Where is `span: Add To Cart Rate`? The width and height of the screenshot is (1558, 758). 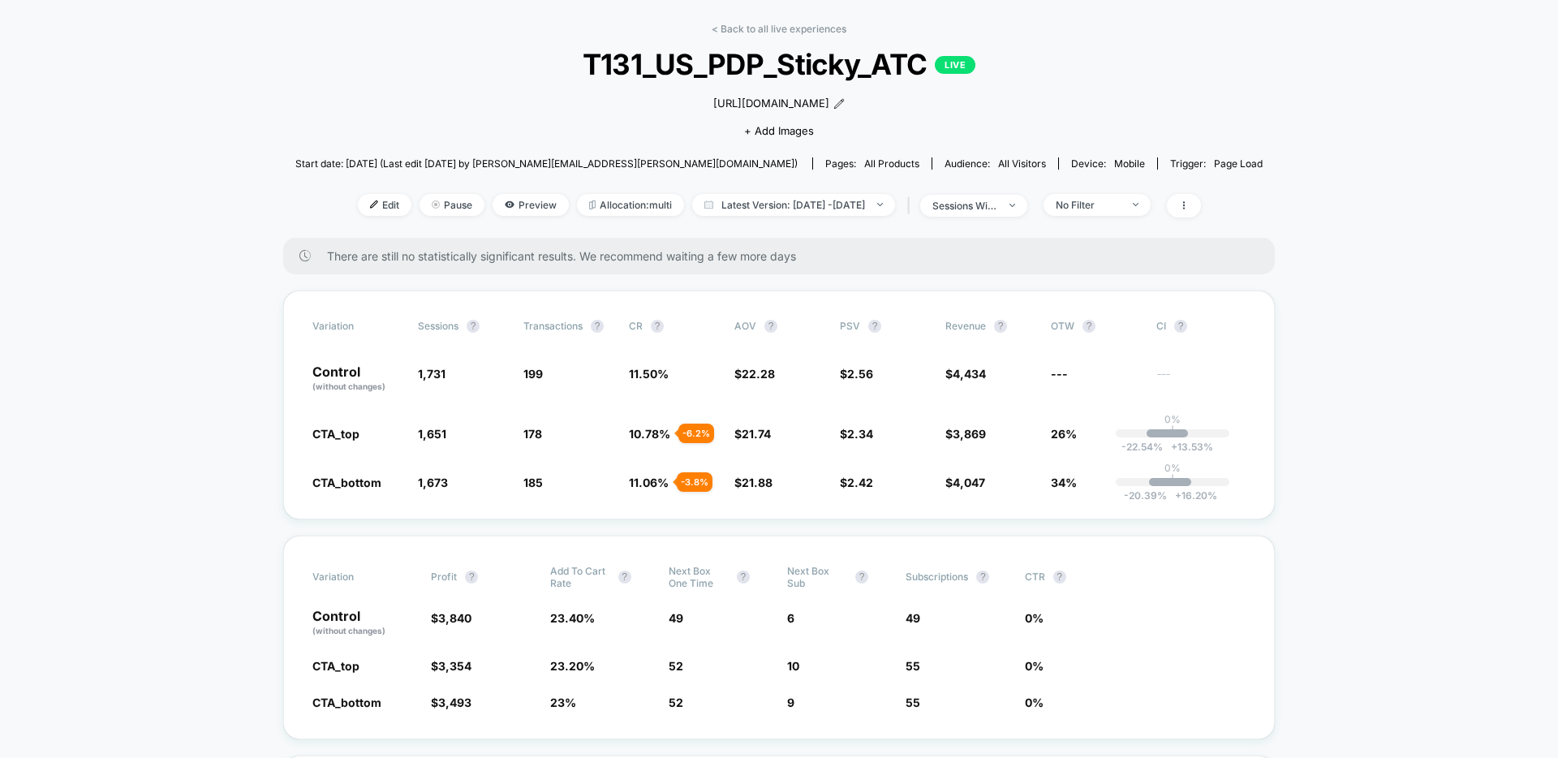 span: Add To Cart Rate is located at coordinates (580, 577).